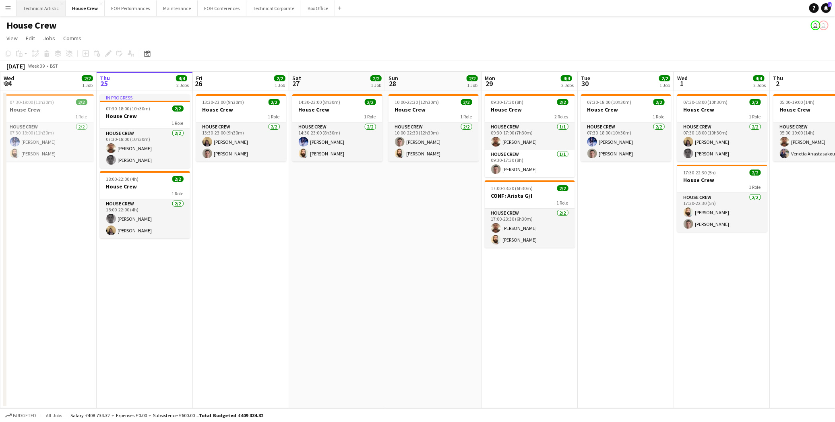 The height and width of the screenshot is (422, 835). Describe the element at coordinates (816, 25) in the screenshot. I see `app-user-avatar: Sally PERM Pochciol` at that location.